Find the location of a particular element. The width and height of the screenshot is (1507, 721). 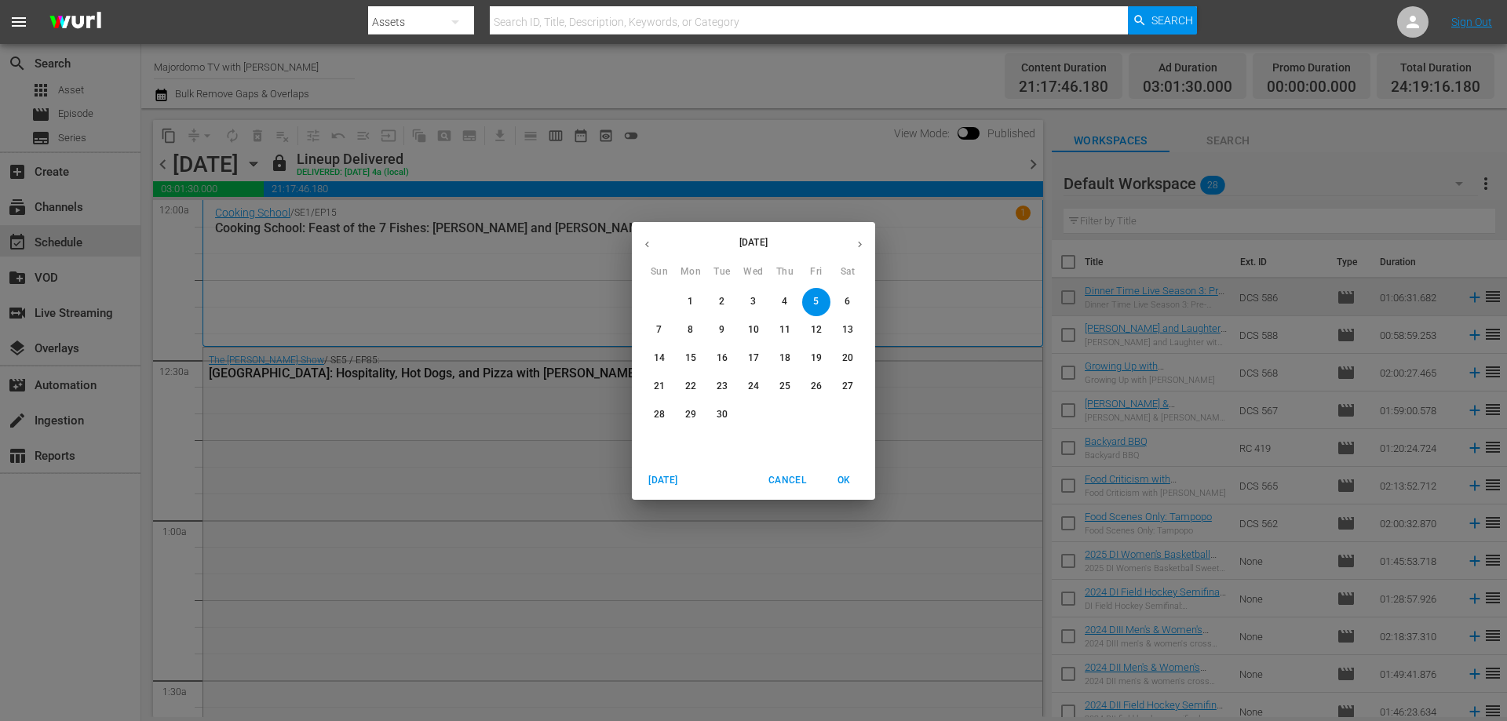

span: Fri is located at coordinates (816, 272).